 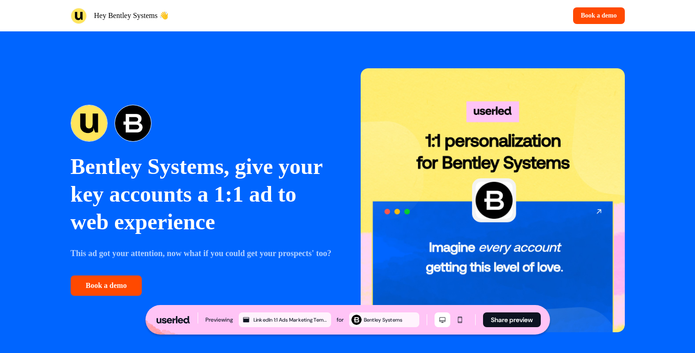 What do you see at coordinates (460, 320) in the screenshot?
I see `button: Mobile mode` at bounding box center [460, 320].